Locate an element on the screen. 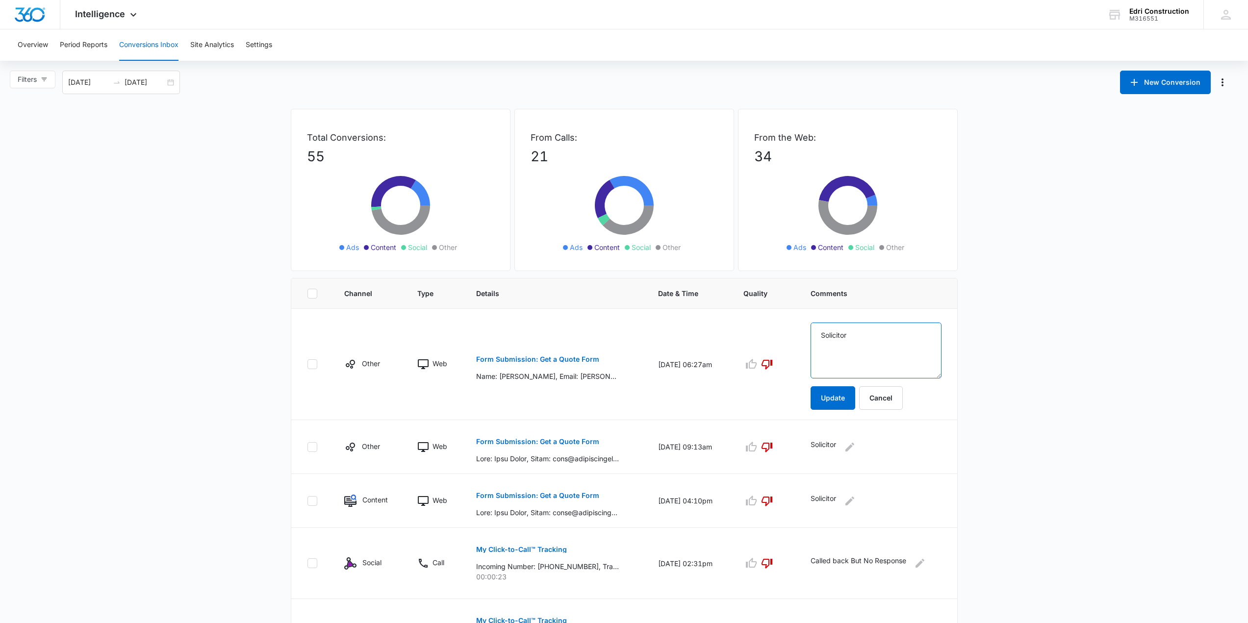 Image resolution: width=1248 pixels, height=623 pixels. p: Call is located at coordinates (438, 562).